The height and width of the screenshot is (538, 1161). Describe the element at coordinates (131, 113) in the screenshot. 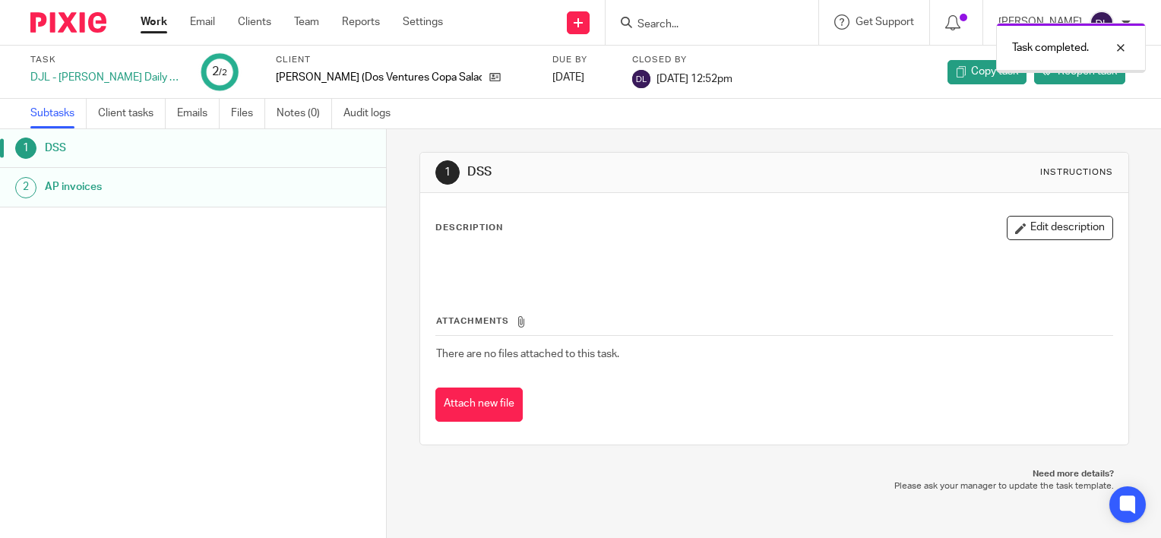

I see `a: Client tasks` at that location.